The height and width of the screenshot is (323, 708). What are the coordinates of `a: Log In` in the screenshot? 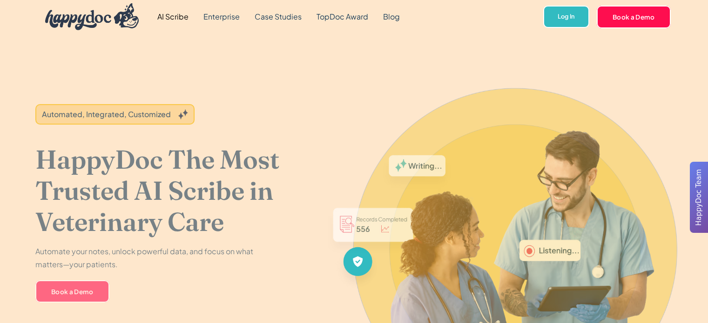 It's located at (566, 17).